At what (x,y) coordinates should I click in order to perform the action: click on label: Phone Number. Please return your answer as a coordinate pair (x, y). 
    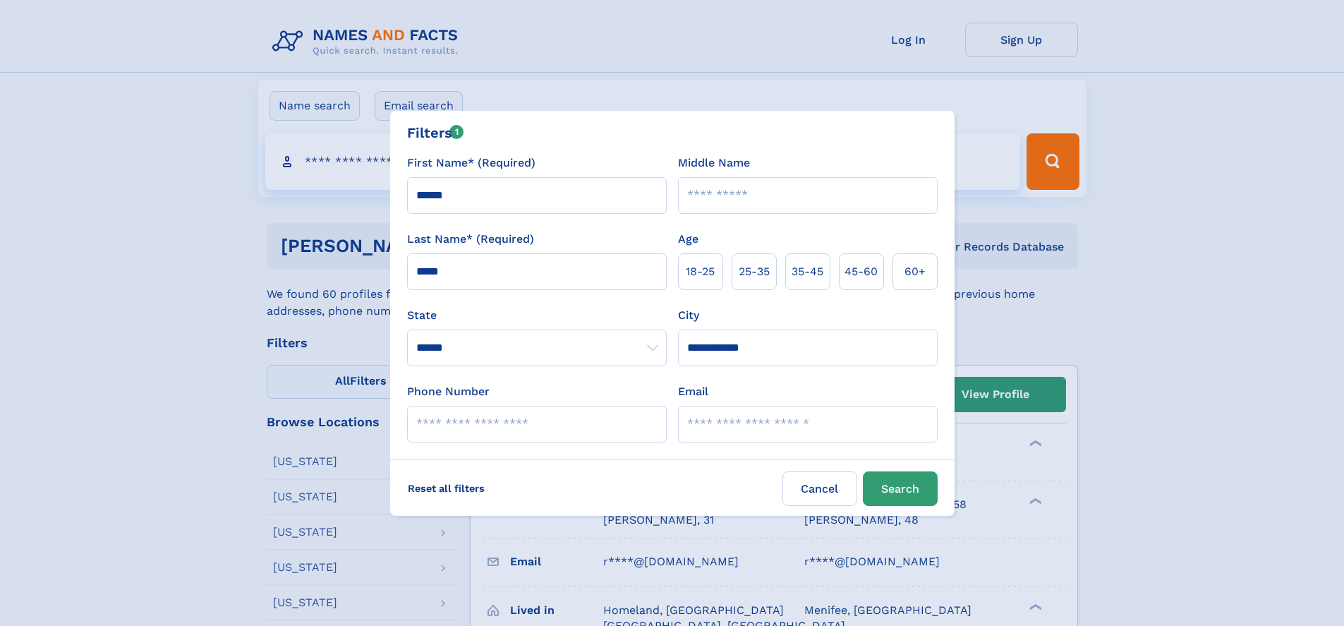
    Looking at the image, I should click on (448, 392).